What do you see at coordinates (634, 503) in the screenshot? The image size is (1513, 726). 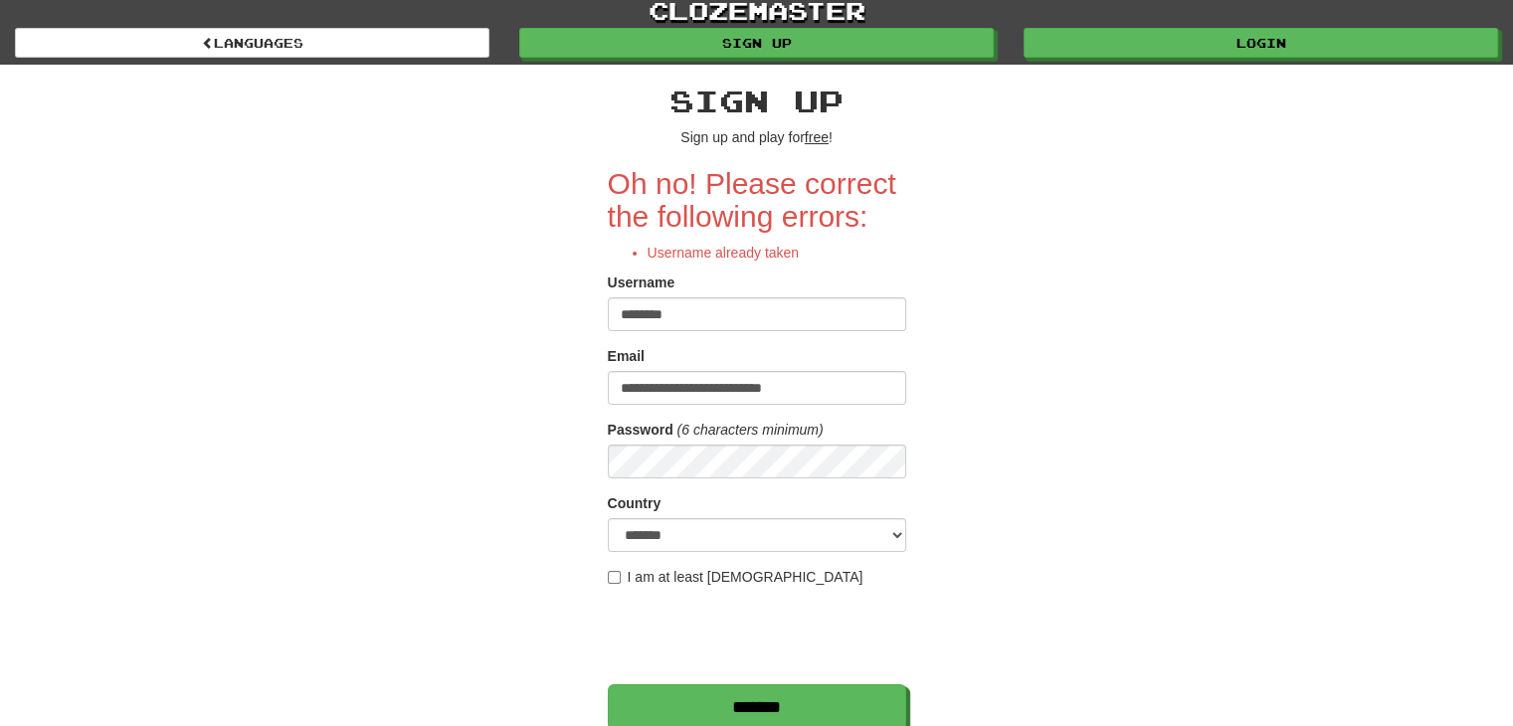 I see `label: Country` at bounding box center [634, 503].